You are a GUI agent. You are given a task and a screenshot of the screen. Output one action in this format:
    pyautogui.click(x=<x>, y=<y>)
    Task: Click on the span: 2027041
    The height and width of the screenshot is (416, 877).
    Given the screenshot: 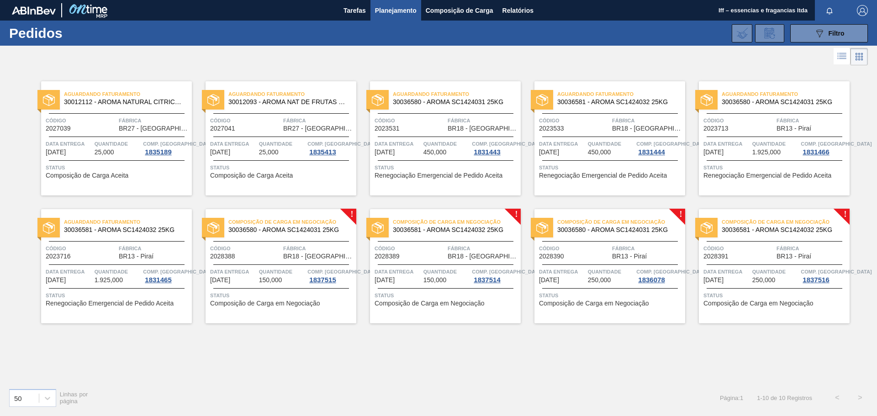 What is the action you would take?
    pyautogui.click(x=223, y=128)
    